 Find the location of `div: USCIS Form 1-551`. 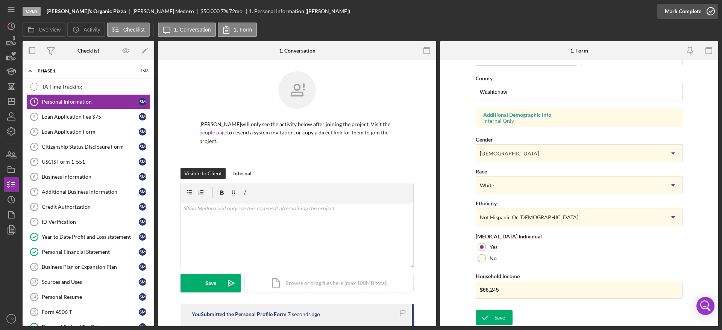

div: USCIS Form 1-551 is located at coordinates (90, 162).